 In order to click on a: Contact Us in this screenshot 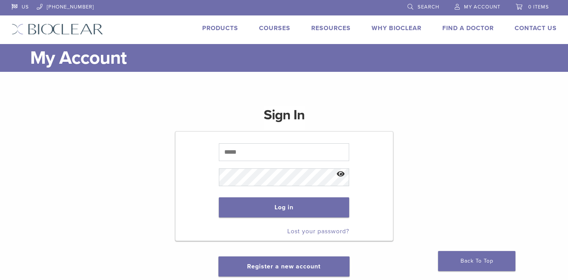, I will do `click(535, 28)`.